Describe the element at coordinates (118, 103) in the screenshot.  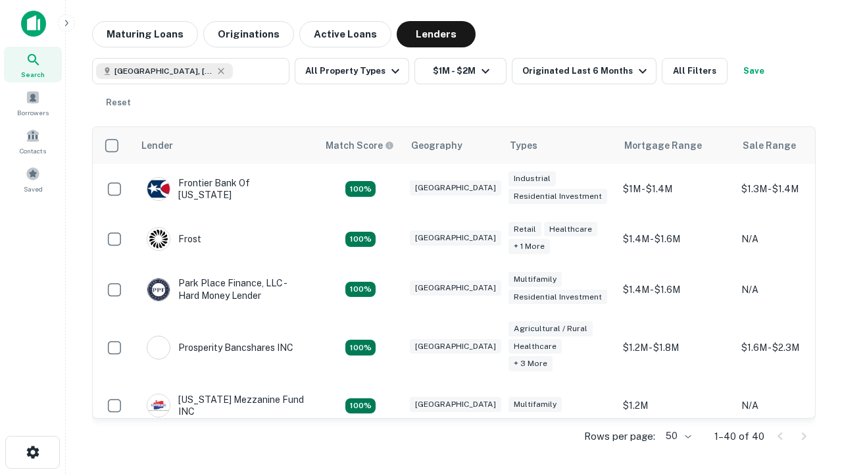
I see `button: Reset` at that location.